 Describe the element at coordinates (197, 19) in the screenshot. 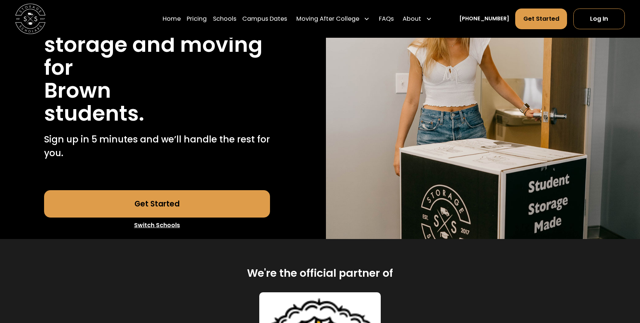

I see `a: Pricing` at that location.